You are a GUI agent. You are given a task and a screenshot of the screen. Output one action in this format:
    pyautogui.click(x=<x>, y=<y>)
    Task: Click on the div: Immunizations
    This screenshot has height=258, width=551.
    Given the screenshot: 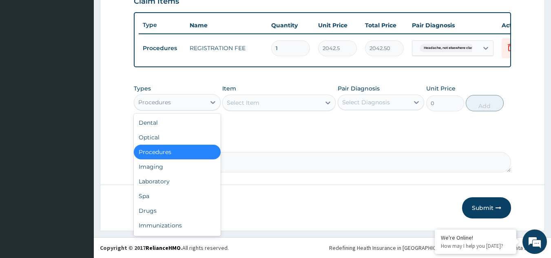 What is the action you would take?
    pyautogui.click(x=177, y=226)
    